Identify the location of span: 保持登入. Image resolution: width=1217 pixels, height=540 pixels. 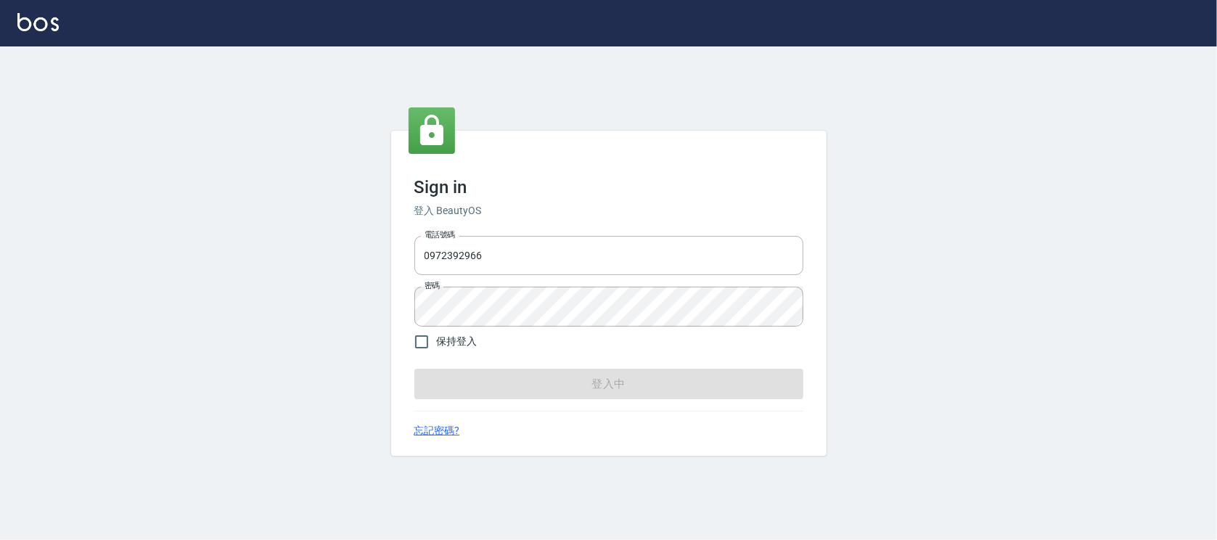
(457, 341).